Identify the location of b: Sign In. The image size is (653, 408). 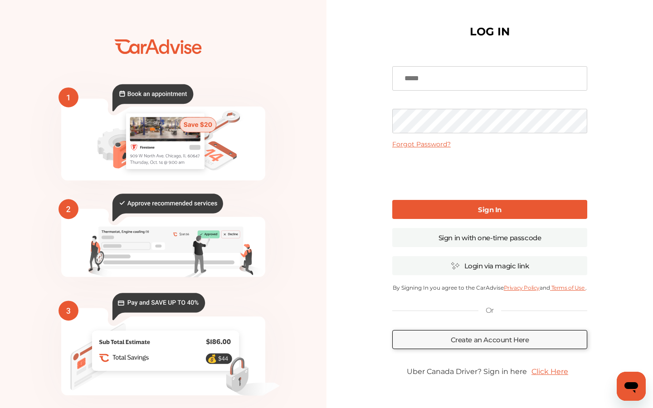
(490, 210).